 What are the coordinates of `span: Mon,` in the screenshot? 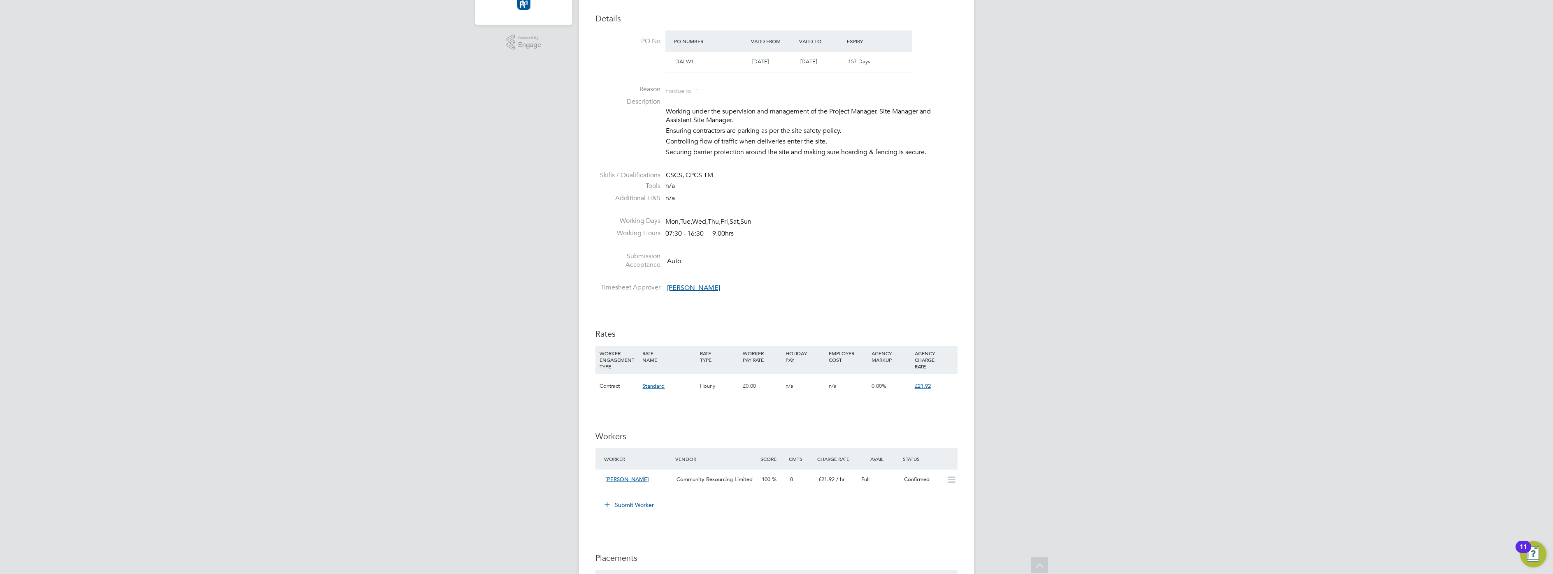 It's located at (673, 222).